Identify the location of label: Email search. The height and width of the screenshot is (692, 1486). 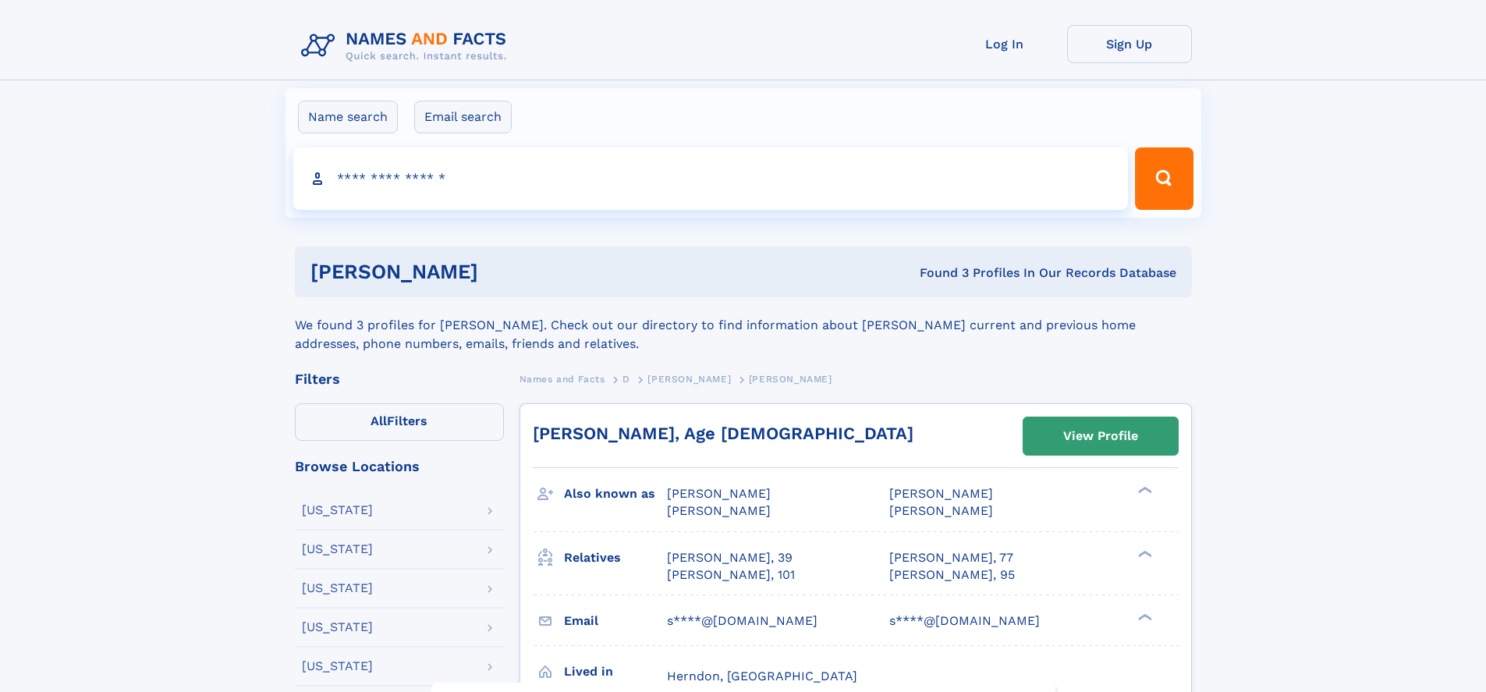
(463, 117).